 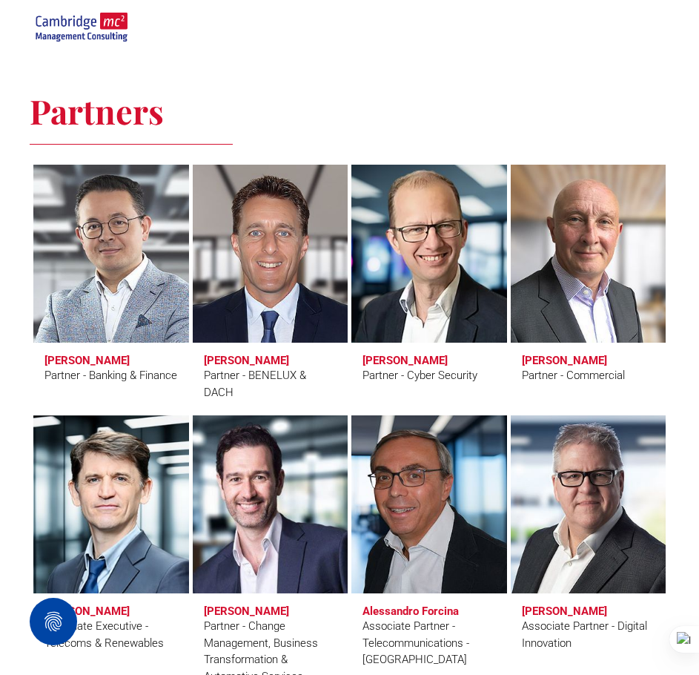 What do you see at coordinates (111, 253) in the screenshot?
I see `a: Rinat Abdrasilov | Partner - Banking & Finance | Cambridge Management Consulting` at bounding box center [111, 253].